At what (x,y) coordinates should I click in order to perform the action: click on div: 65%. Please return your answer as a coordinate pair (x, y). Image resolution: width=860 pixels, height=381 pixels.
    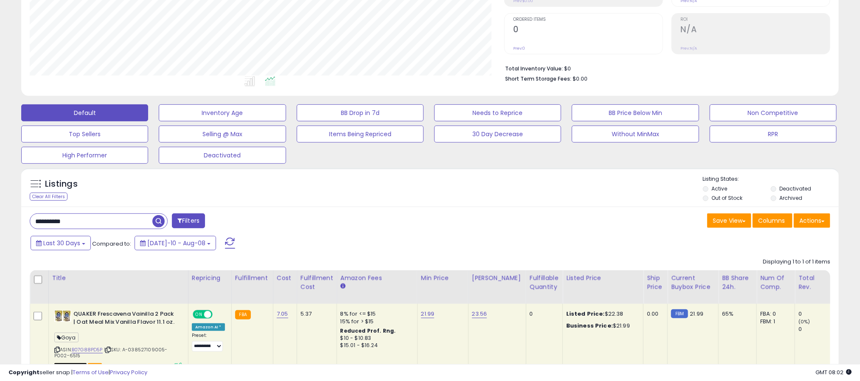
    Looking at the image, I should click on (736, 314).